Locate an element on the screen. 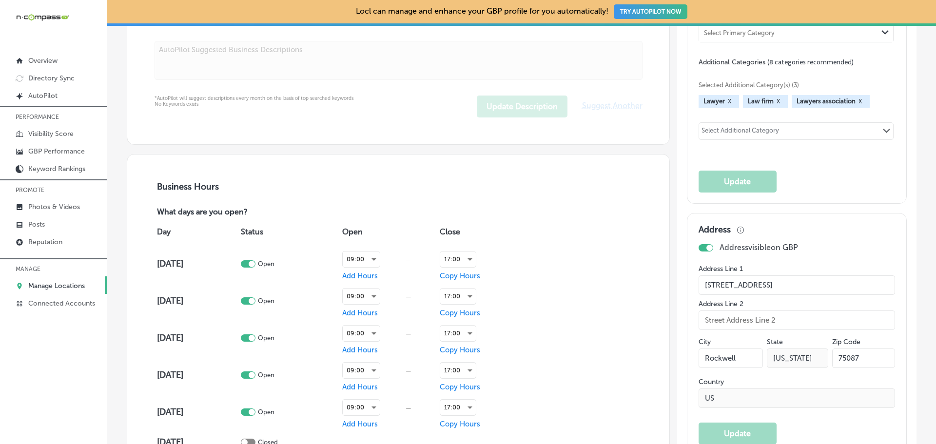 This screenshot has height=444, width=936. span: Selected Additional Category(s) (3) is located at coordinates (793, 85).